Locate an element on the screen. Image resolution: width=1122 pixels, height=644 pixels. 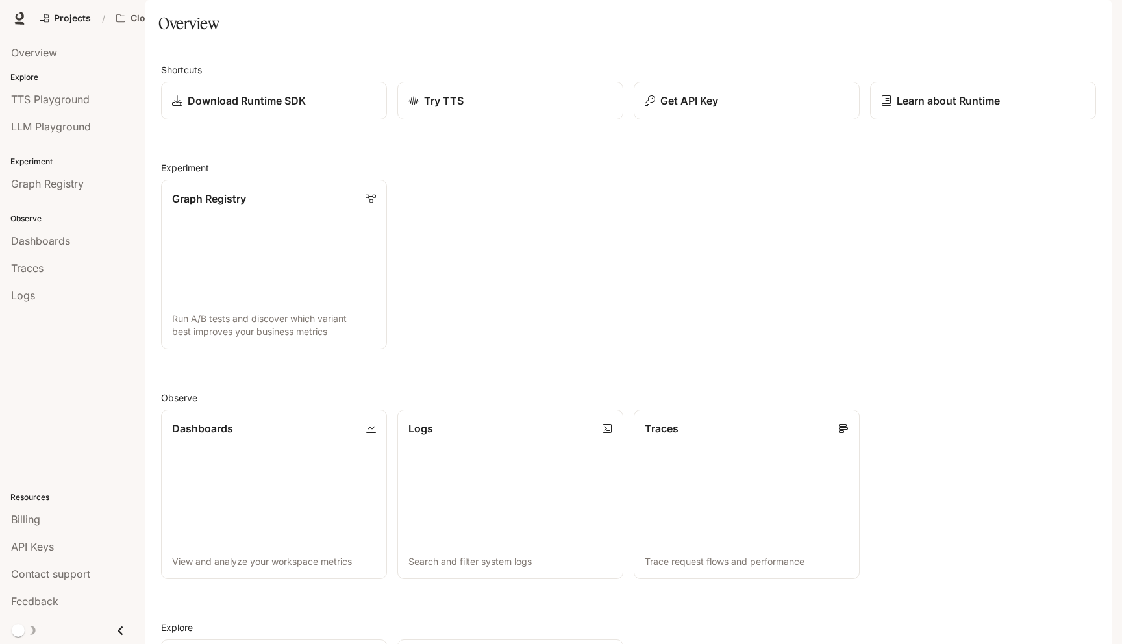
h1: Overview is located at coordinates (188, 23).